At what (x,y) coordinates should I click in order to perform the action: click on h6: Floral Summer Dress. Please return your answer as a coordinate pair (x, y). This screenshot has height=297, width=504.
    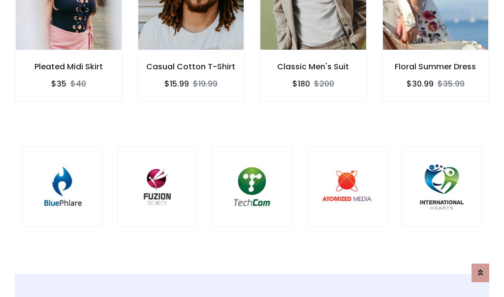
    Looking at the image, I should click on (436, 66).